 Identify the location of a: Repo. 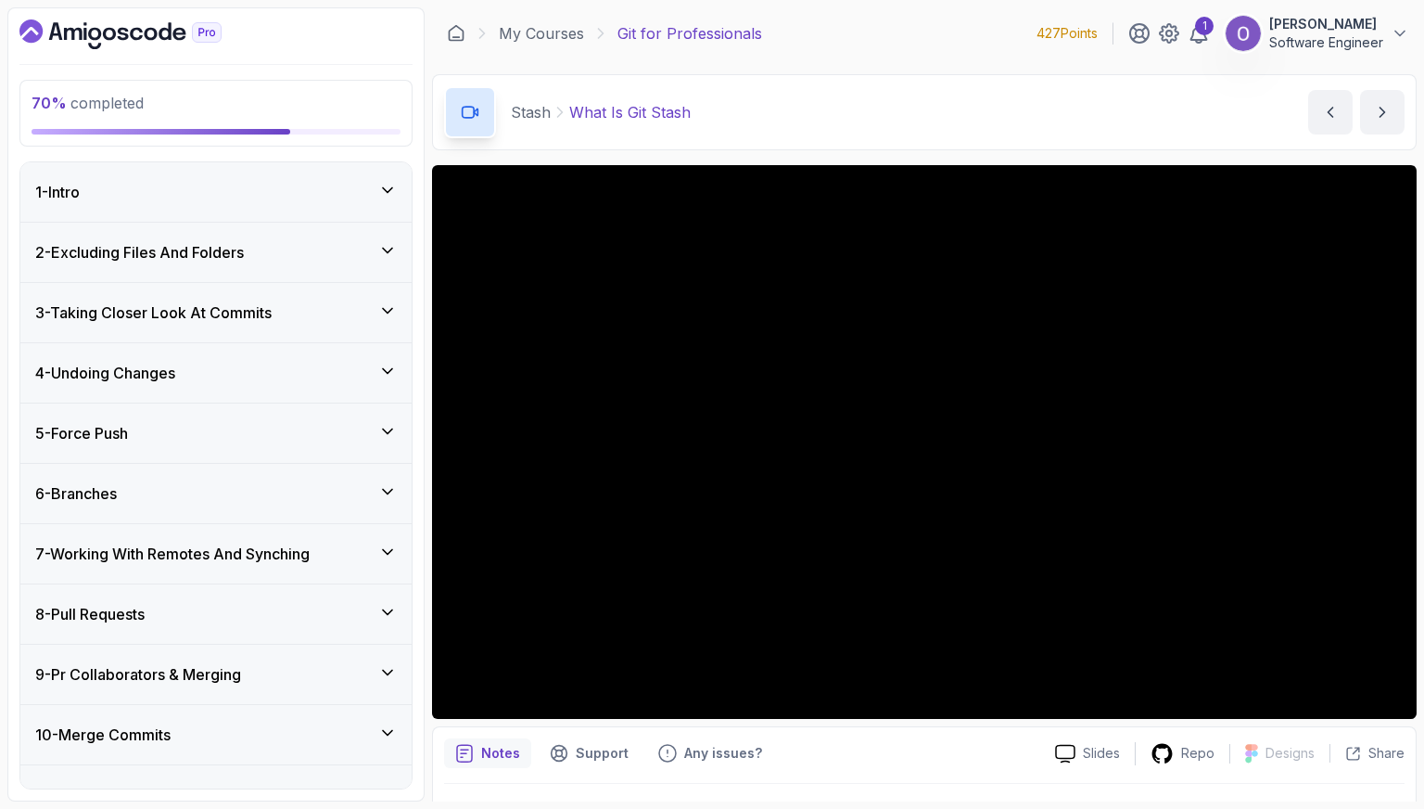
(1182, 753).